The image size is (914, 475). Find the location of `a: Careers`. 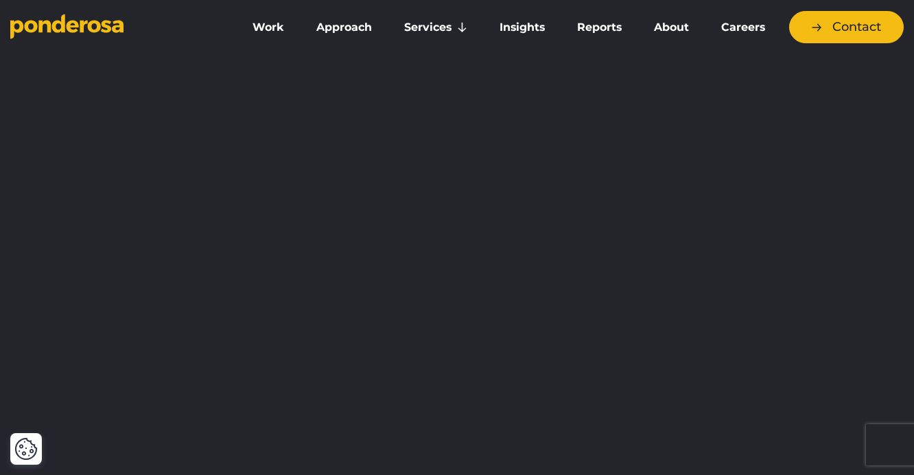

a: Careers is located at coordinates (742, 27).